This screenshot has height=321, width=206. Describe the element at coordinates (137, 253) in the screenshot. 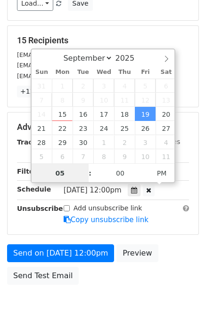

I see `a: Preview` at that location.